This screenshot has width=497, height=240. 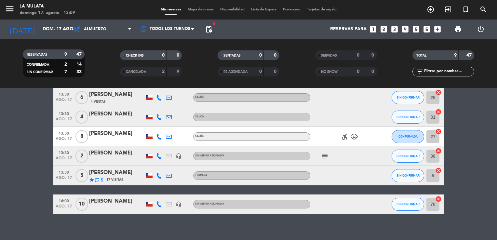 What do you see at coordinates (427, 29) in the screenshot?
I see `i: looks_6` at bounding box center [427, 29].